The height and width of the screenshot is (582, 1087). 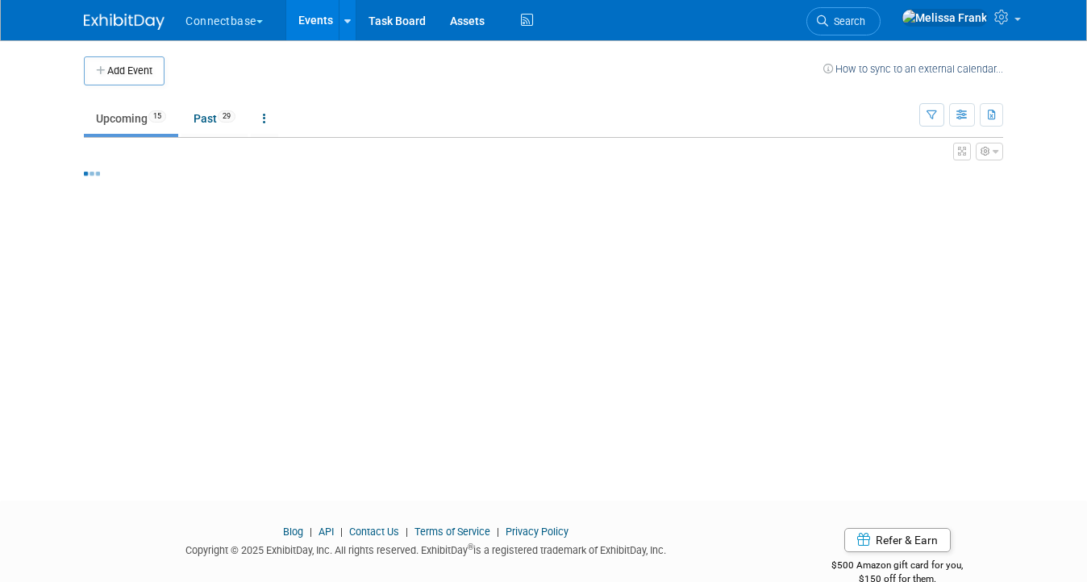 I want to click on span: 15, so click(x=157, y=116).